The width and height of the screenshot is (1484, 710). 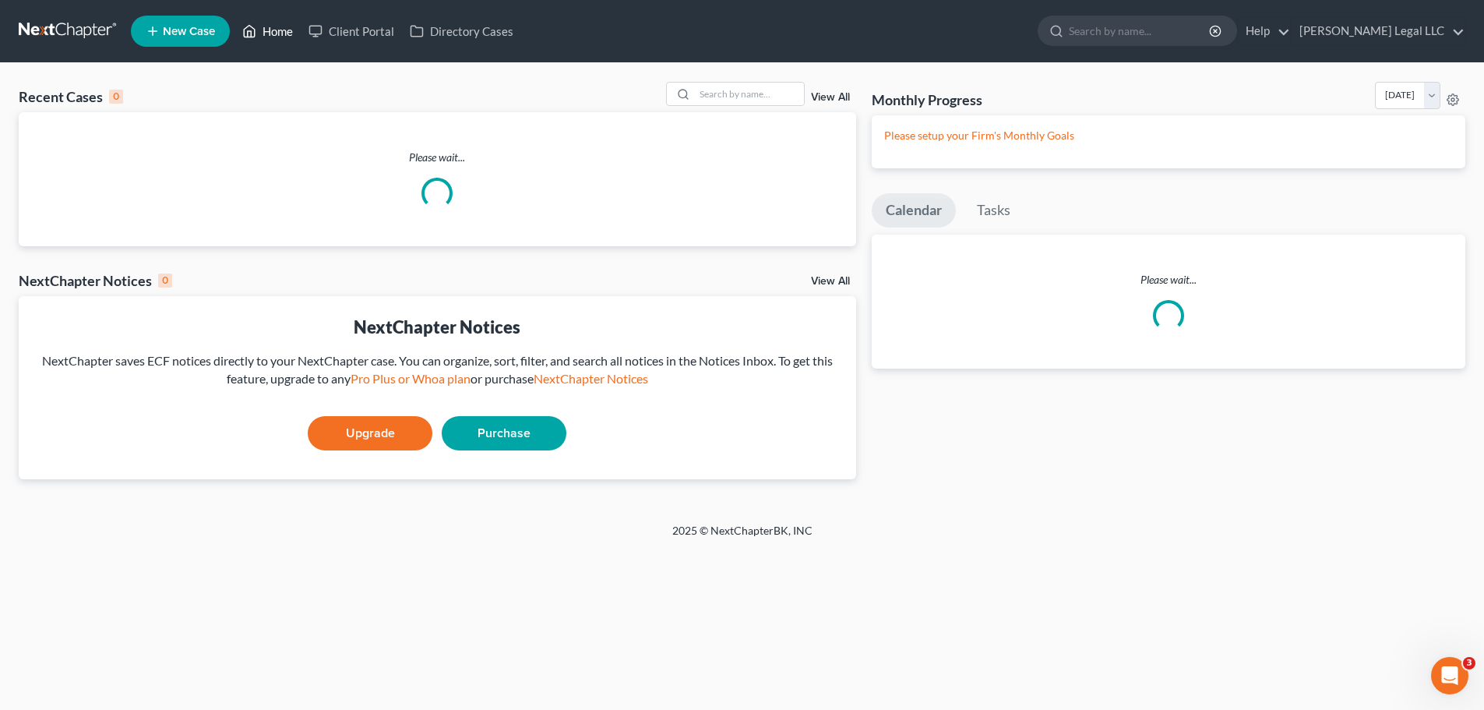 I want to click on a: Help, so click(x=1263, y=31).